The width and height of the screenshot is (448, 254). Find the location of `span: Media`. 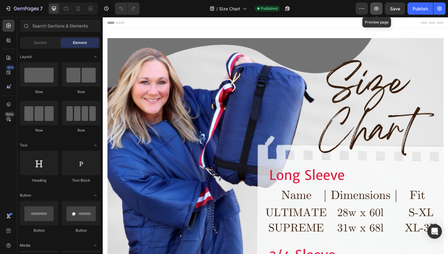

span: Media is located at coordinates (25, 245).